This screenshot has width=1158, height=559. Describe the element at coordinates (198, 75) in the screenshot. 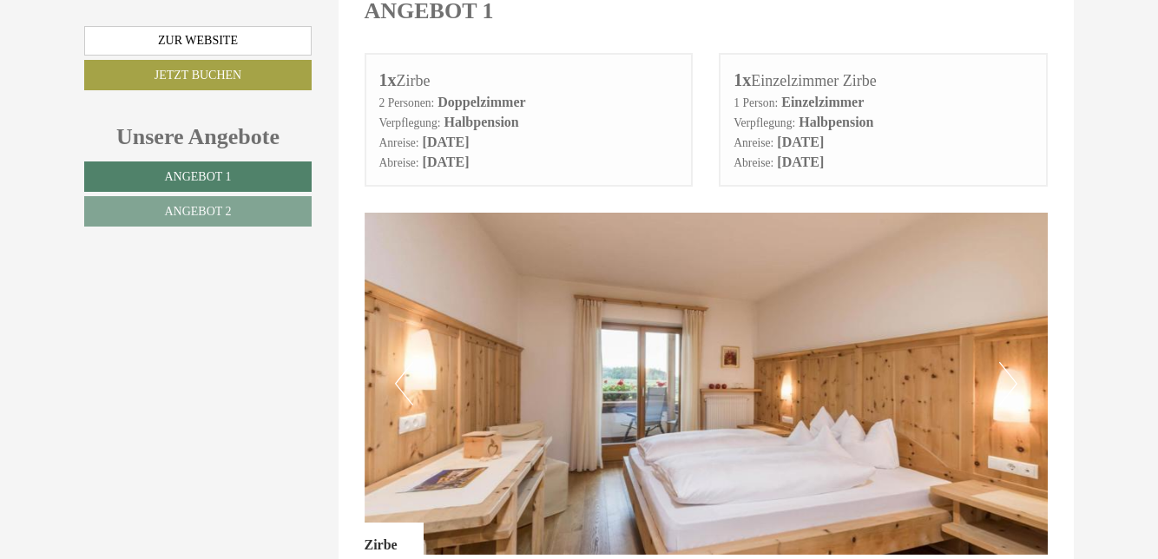

I see `a: Jetzt buchen` at that location.